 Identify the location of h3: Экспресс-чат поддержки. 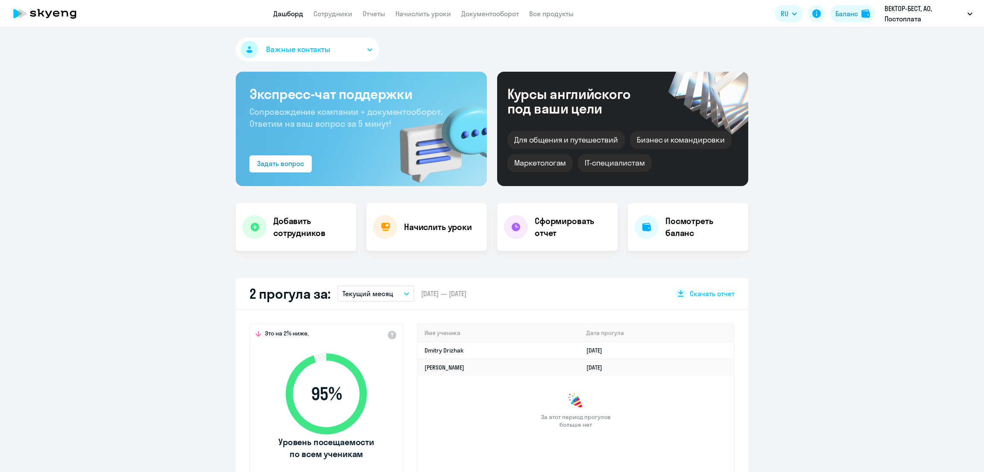
(361, 94).